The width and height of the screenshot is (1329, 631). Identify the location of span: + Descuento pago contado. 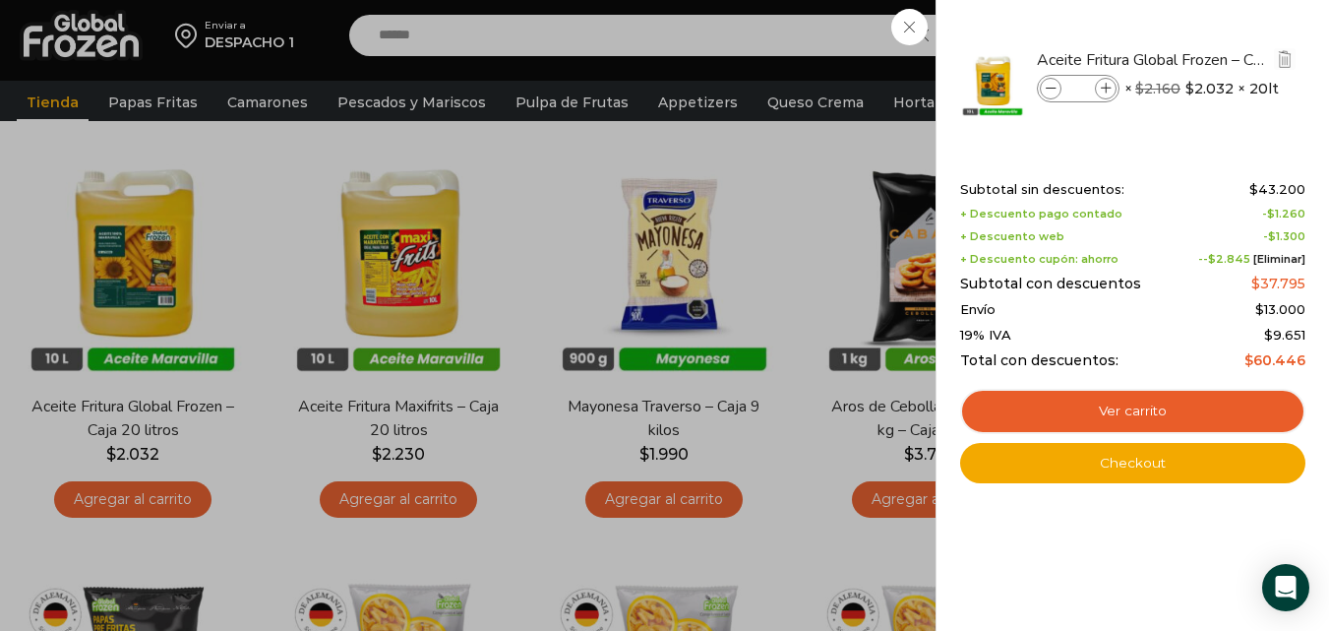
(1041, 213).